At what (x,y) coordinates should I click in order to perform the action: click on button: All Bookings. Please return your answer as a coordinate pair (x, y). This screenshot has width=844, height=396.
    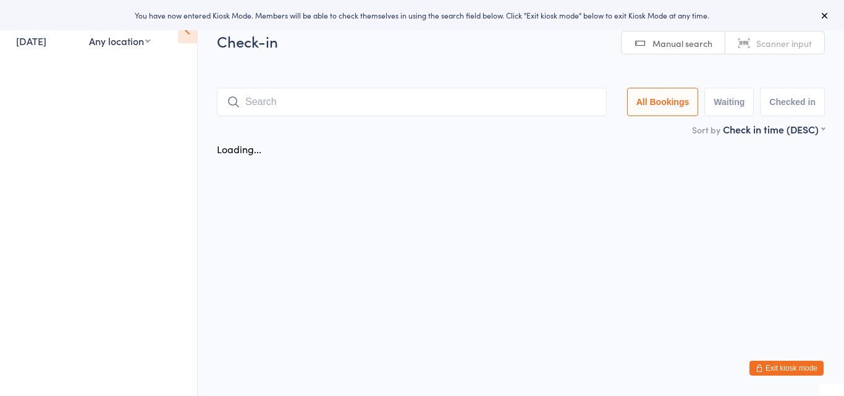
    Looking at the image, I should click on (663, 102).